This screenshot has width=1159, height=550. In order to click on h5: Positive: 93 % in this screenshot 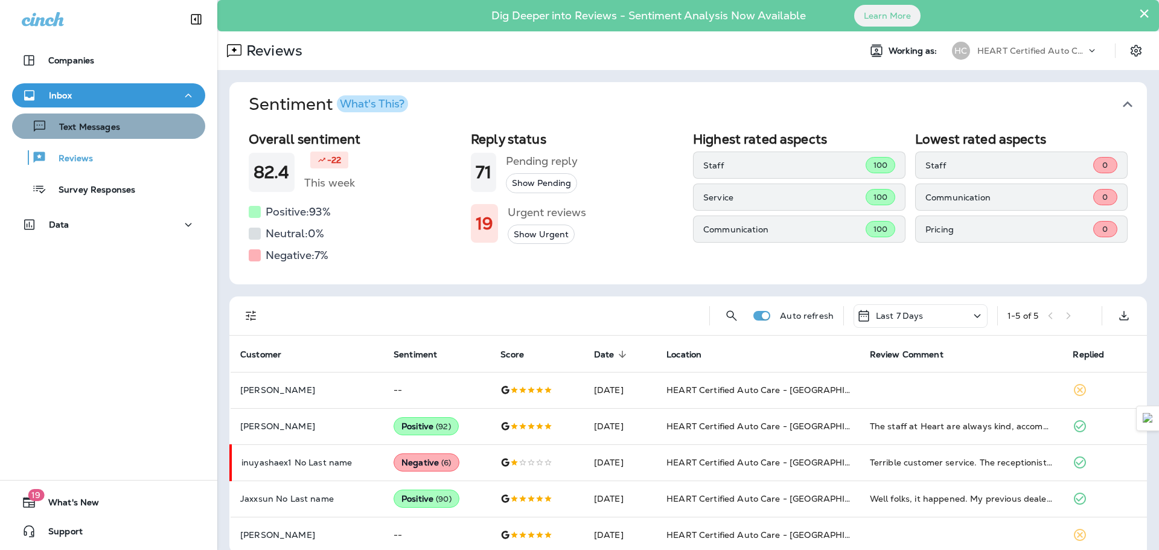, I will do `click(298, 212)`.